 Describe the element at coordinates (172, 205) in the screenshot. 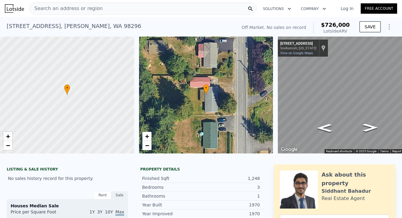

I see `div: Year Built` at that location.